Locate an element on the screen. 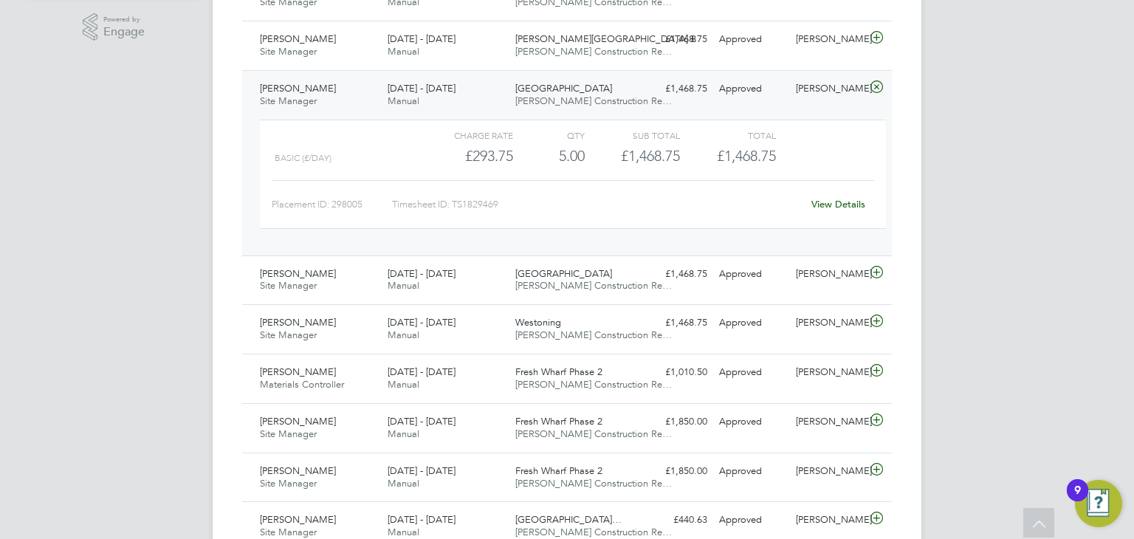 This screenshot has width=1134, height=539. span: Westoning is located at coordinates (538, 322).